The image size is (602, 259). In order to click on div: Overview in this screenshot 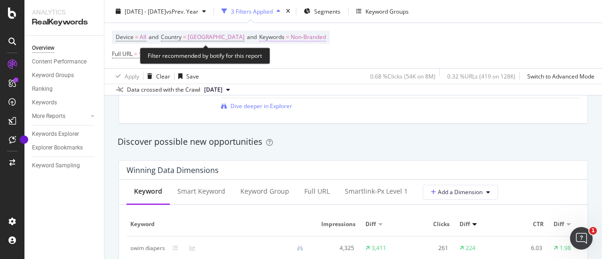, I will do `click(43, 48)`.